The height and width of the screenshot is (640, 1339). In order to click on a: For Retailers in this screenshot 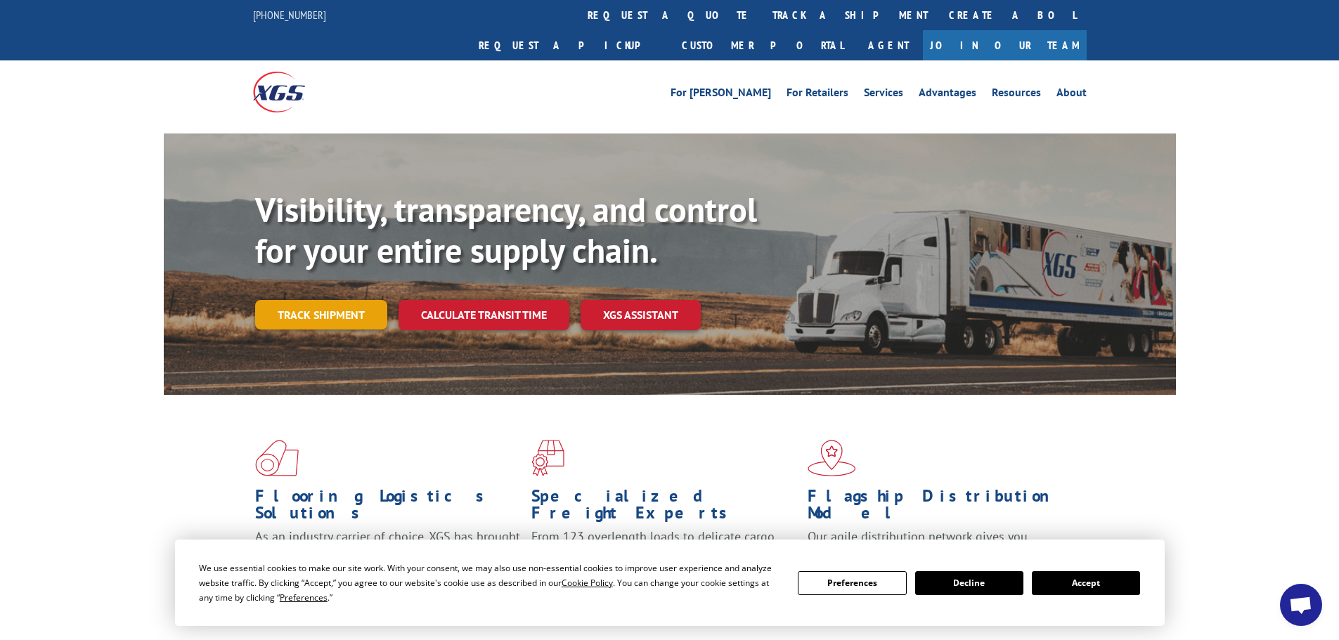, I will do `click(817, 95)`.